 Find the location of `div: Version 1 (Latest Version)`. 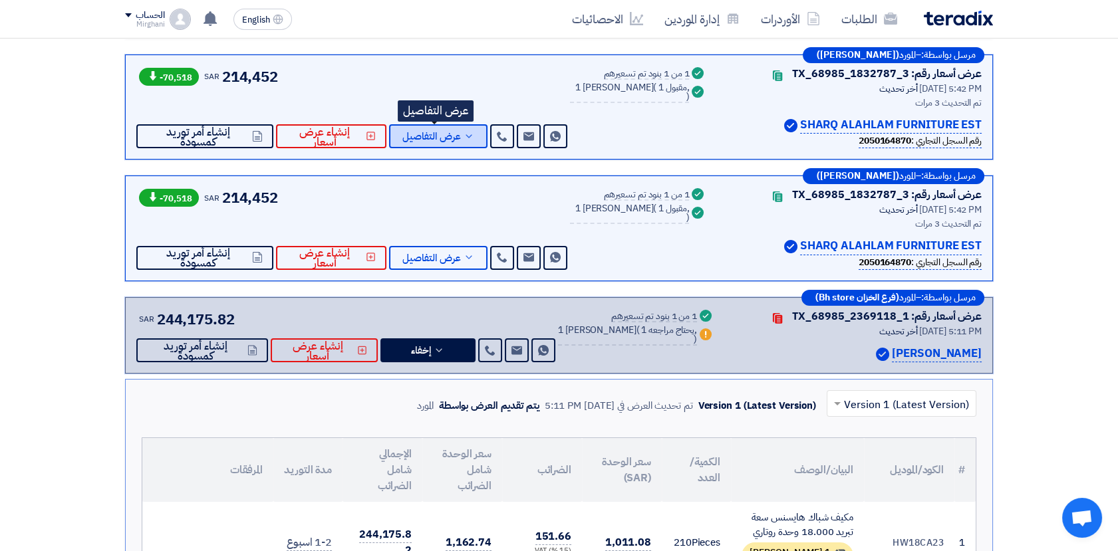

div: Version 1 (Latest Version) is located at coordinates (757, 406).